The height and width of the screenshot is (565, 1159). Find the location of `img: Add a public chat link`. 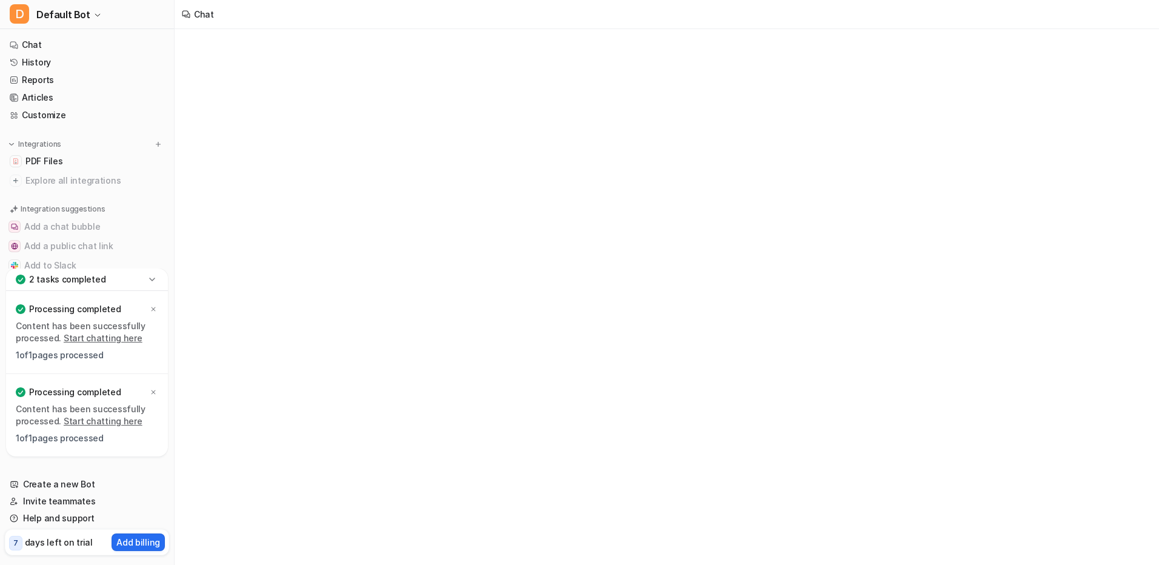

img: Add a public chat link is located at coordinates (15, 246).